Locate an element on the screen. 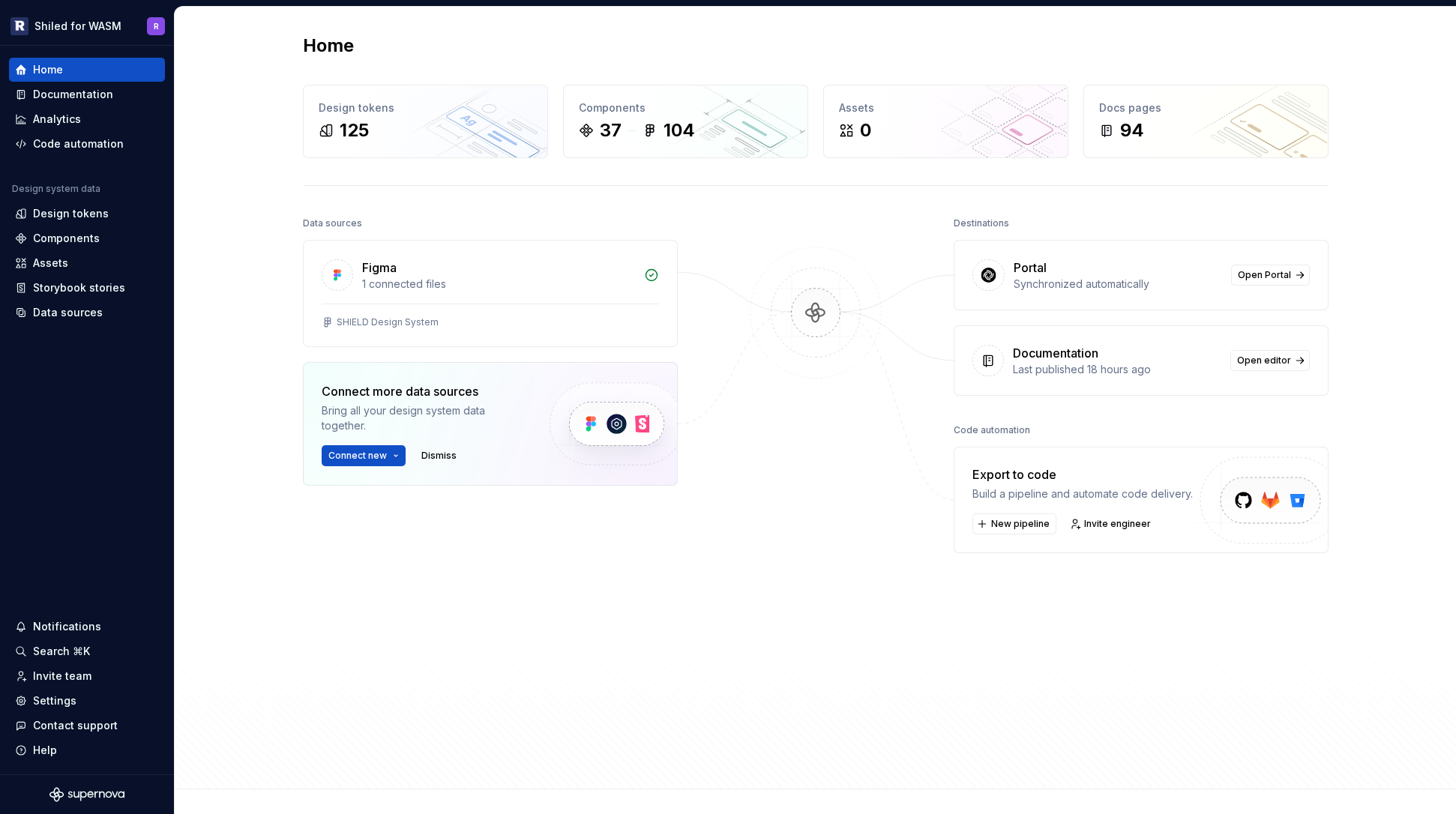 The height and width of the screenshot is (814, 1456). a: Design tokens125 is located at coordinates (425, 122).